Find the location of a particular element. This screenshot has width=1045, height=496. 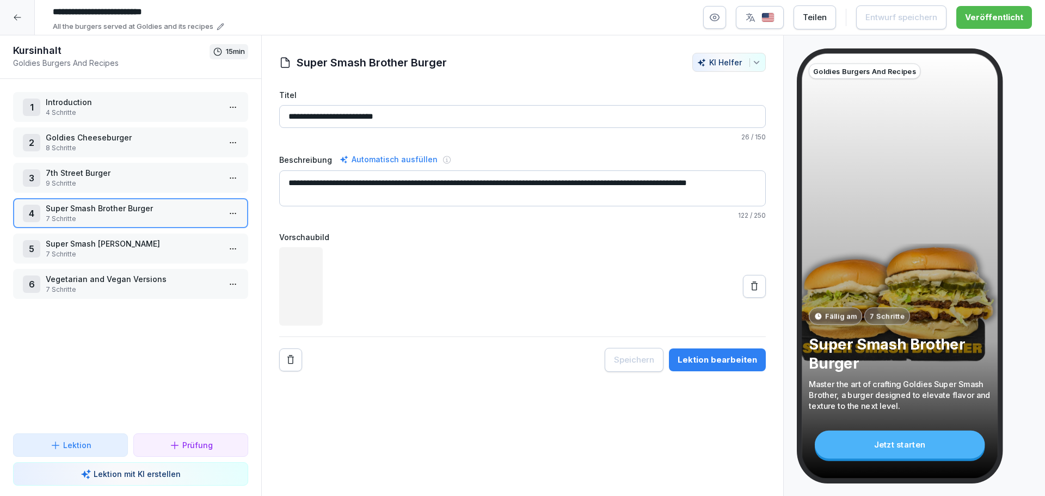

button: KI Helfer is located at coordinates (729, 62).